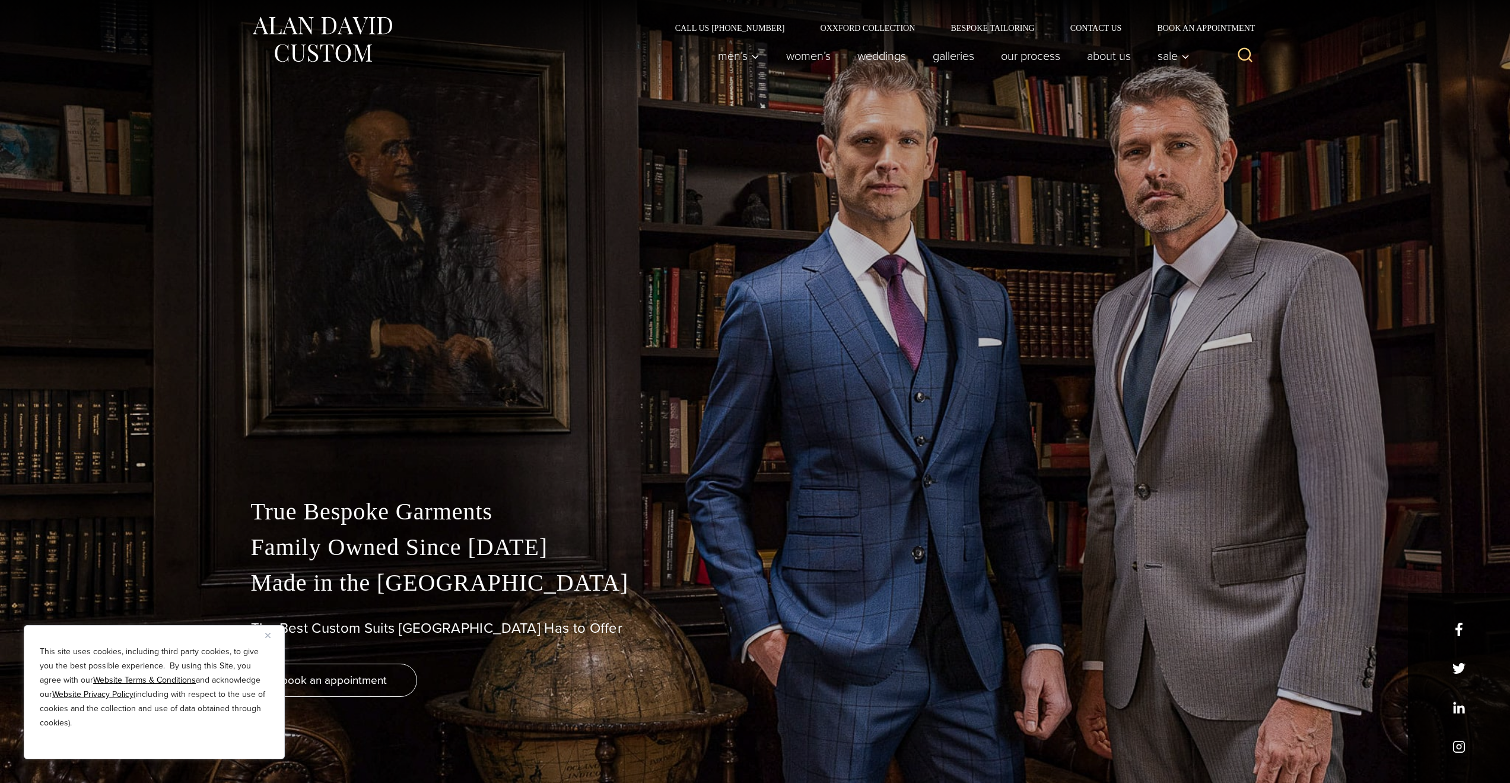 This screenshot has width=1510, height=783. What do you see at coordinates (1096, 28) in the screenshot?
I see `a: Contact Us` at bounding box center [1096, 28].